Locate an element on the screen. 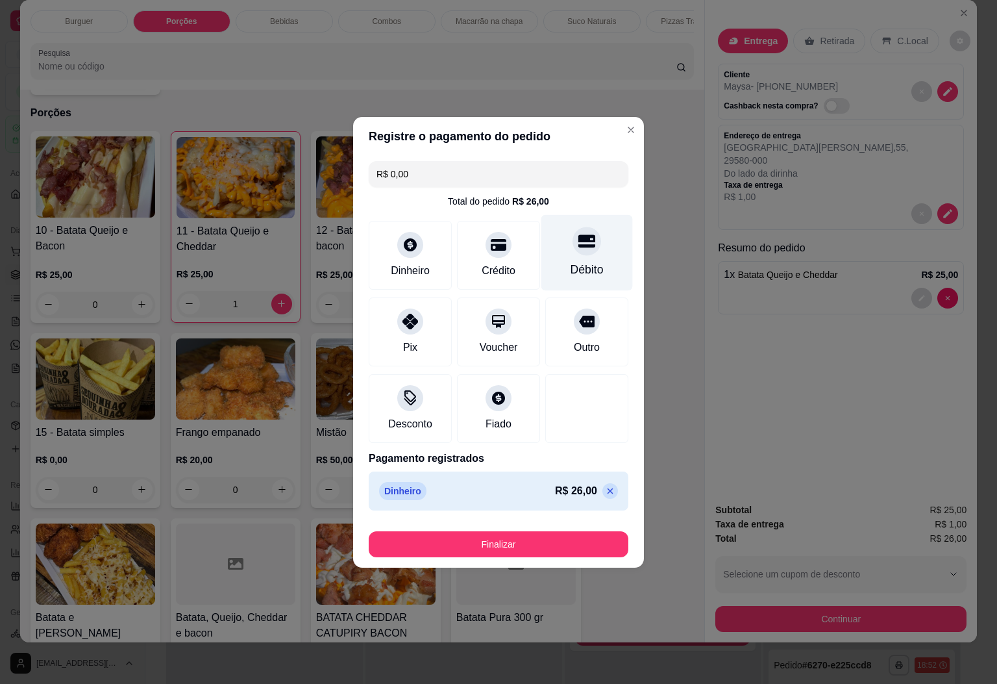 The width and height of the screenshot is (997, 684). div: R$ 26,00 is located at coordinates (530, 201).